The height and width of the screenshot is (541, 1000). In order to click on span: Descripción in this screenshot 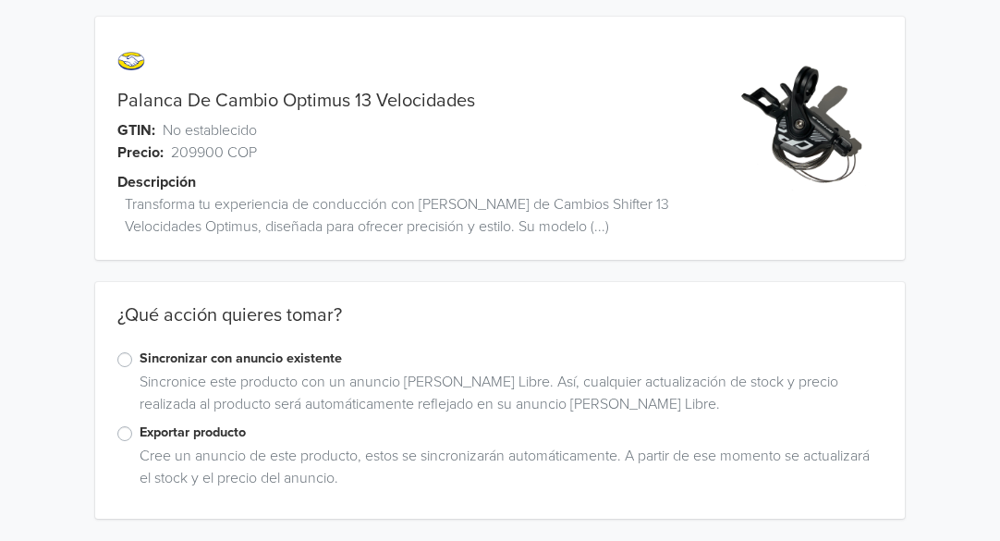, I will do `click(156, 182)`.